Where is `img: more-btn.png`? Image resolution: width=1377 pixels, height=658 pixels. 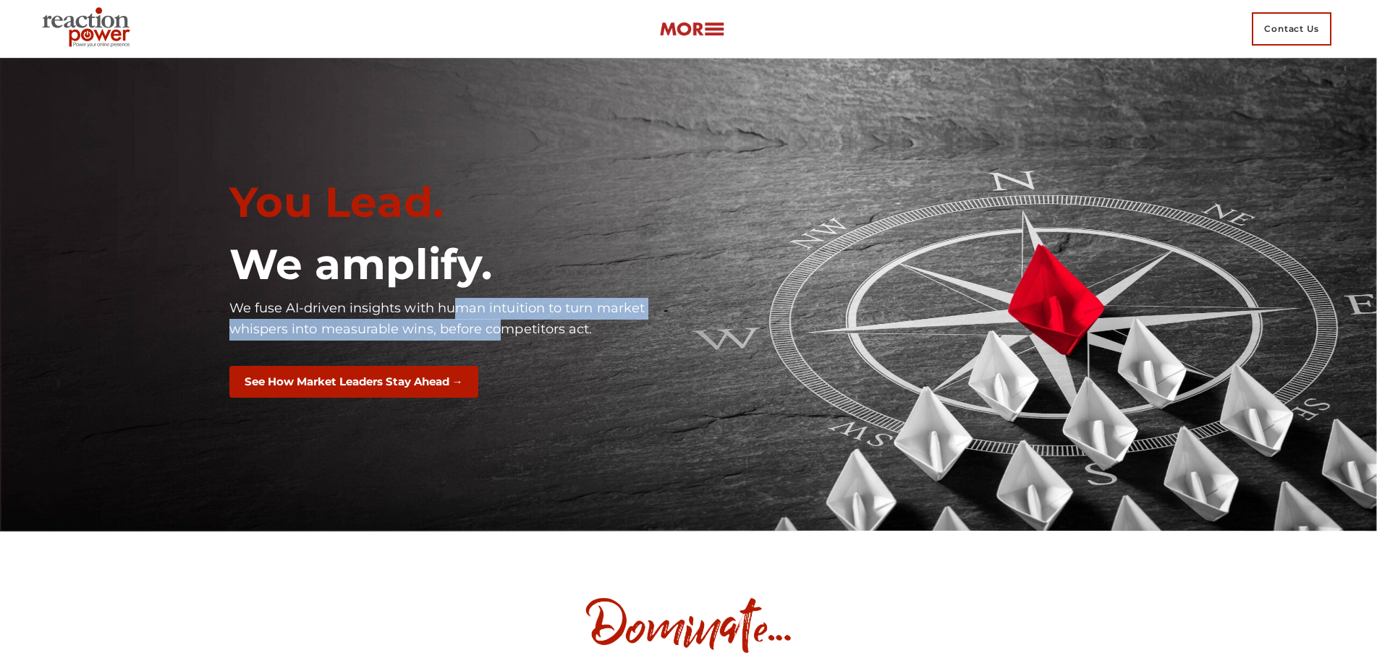 img: more-btn.png is located at coordinates (692, 29).